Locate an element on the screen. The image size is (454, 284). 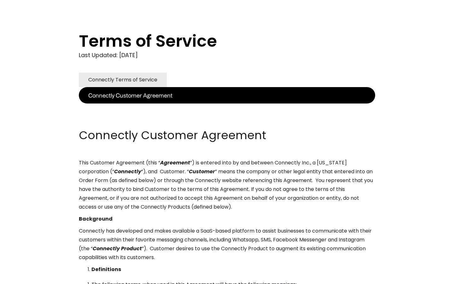
aside: Language selected: English is located at coordinates (22, 277).